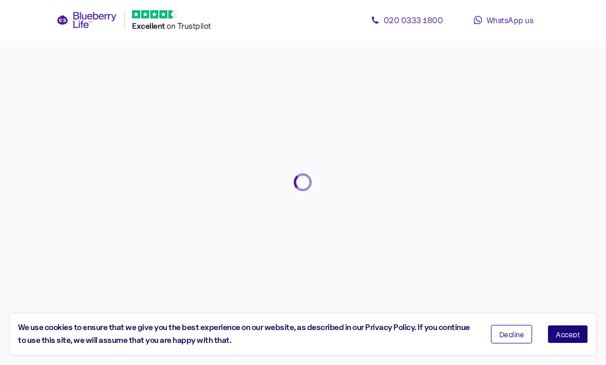  I want to click on button: Decline cookies, so click(512, 334).